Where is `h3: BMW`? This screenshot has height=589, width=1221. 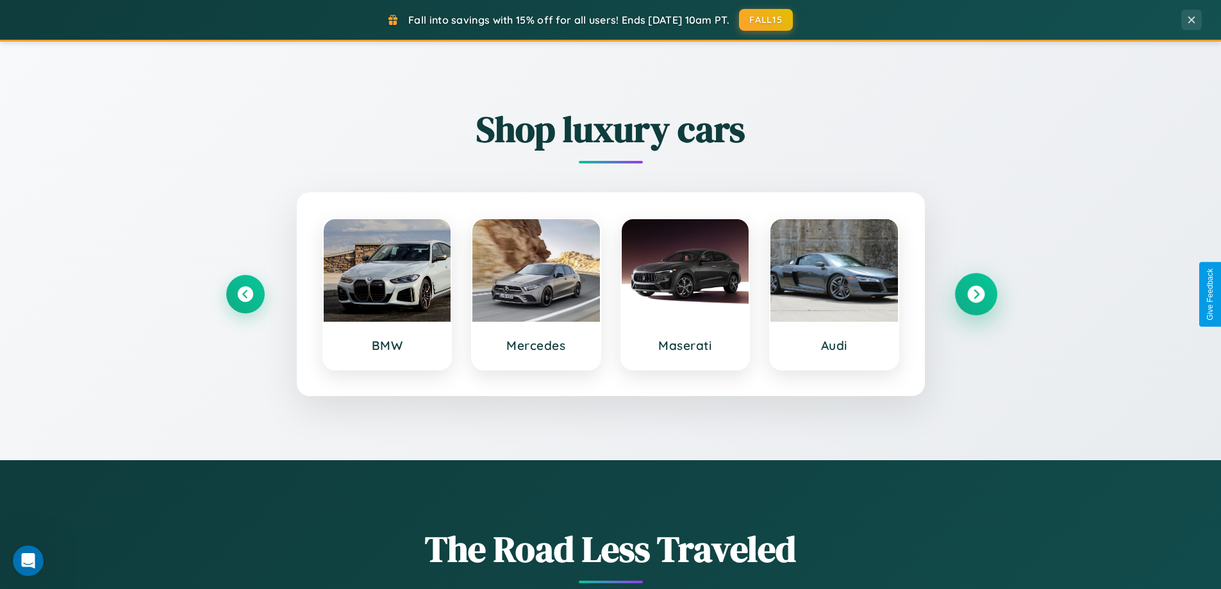
h3: BMW is located at coordinates (387, 345).